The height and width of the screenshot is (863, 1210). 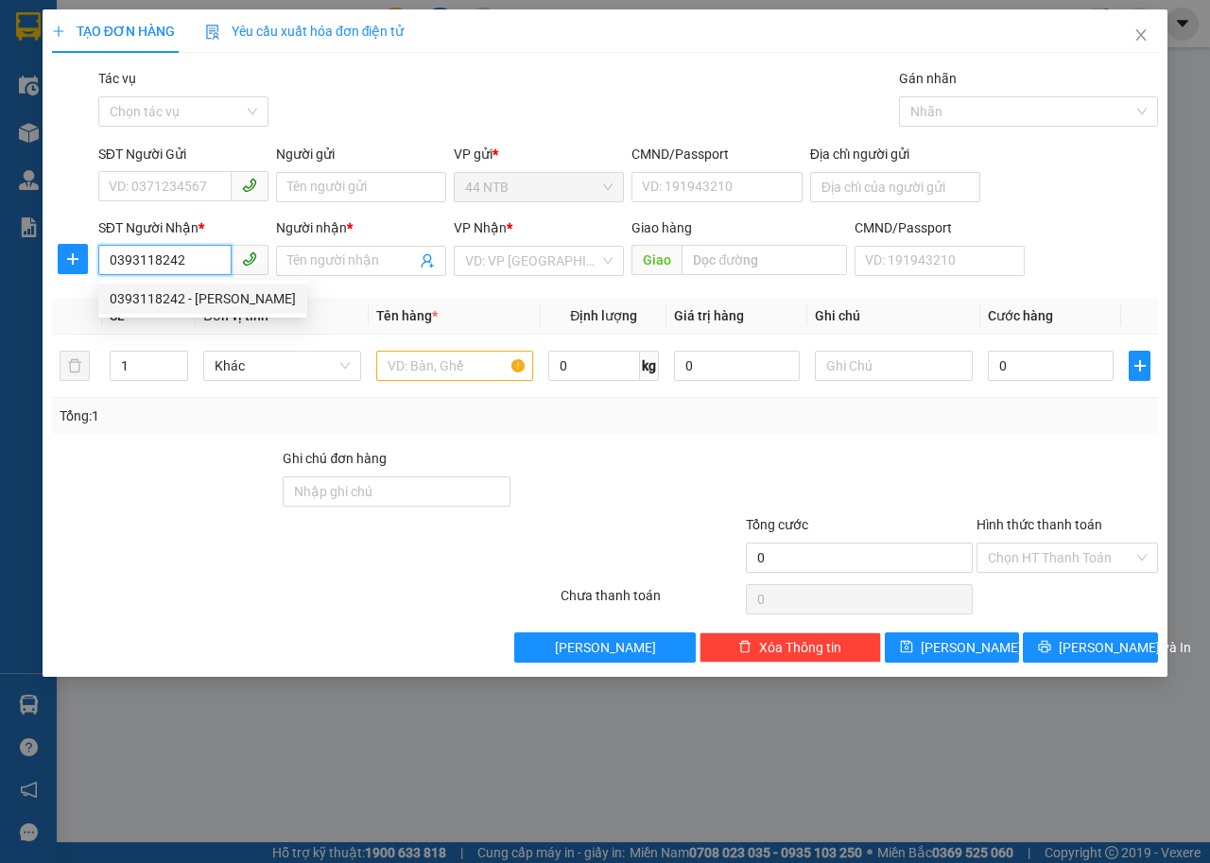 What do you see at coordinates (282, 366) in the screenshot?
I see `span: Khác` at bounding box center [282, 366].